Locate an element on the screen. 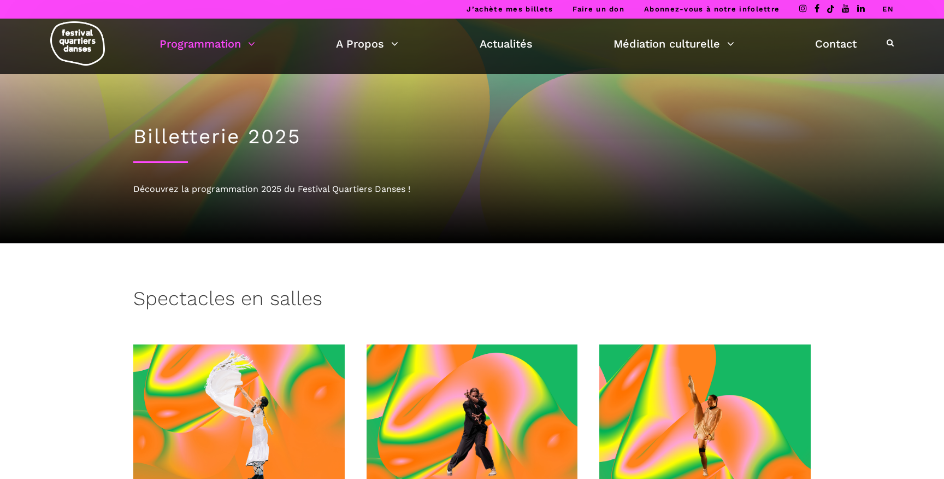 The width and height of the screenshot is (944, 479). div: Découvrez la programmation 2025 du Festival Quartiers Danses ! is located at coordinates (472, 189).